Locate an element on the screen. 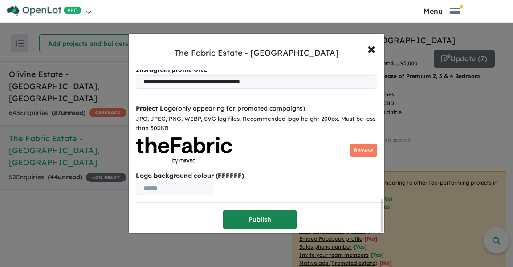 The height and width of the screenshot is (267, 513). b: Project Logo is located at coordinates (156, 108).